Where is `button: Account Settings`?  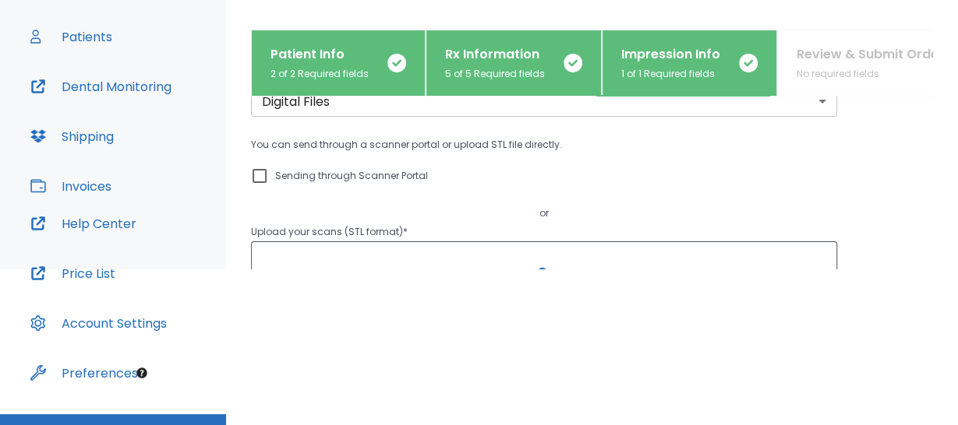
button: Account Settings is located at coordinates (98, 323).